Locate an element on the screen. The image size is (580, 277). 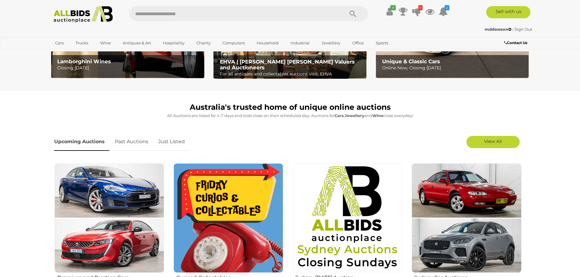
i: 1 is located at coordinates (420, 8).